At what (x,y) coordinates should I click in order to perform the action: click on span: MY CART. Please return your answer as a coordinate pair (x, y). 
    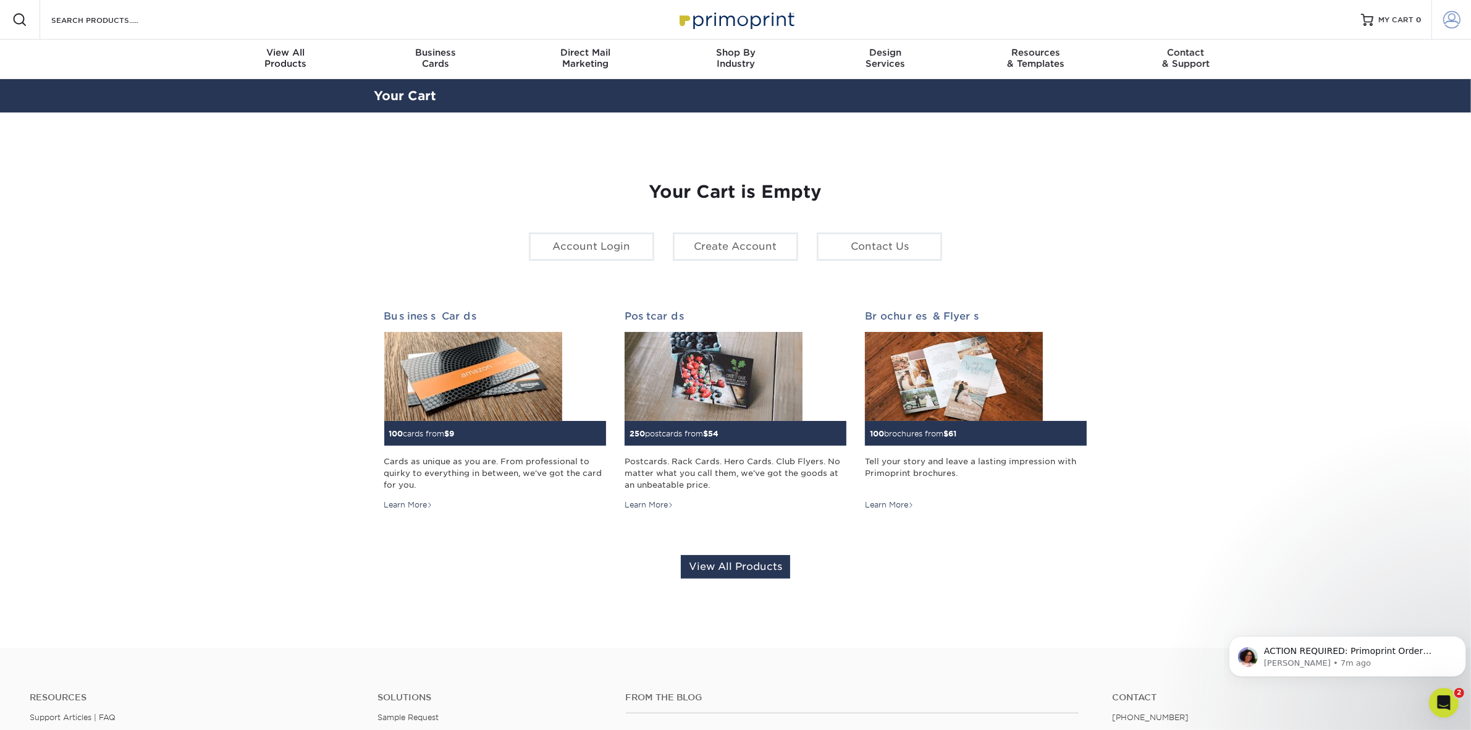
    Looking at the image, I should click on (1396, 20).